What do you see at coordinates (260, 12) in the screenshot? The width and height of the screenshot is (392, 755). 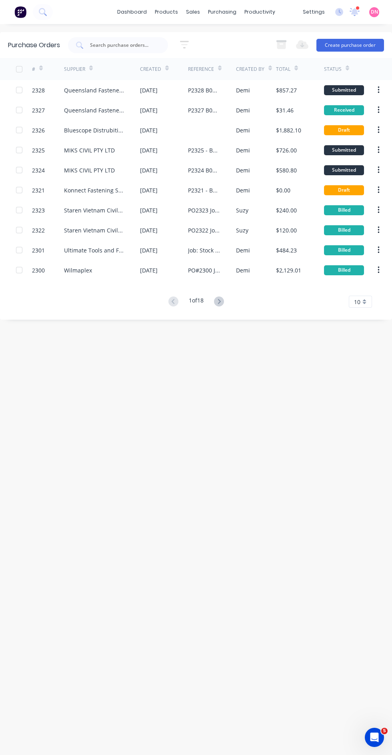 I see `div: productivity` at bounding box center [260, 12].